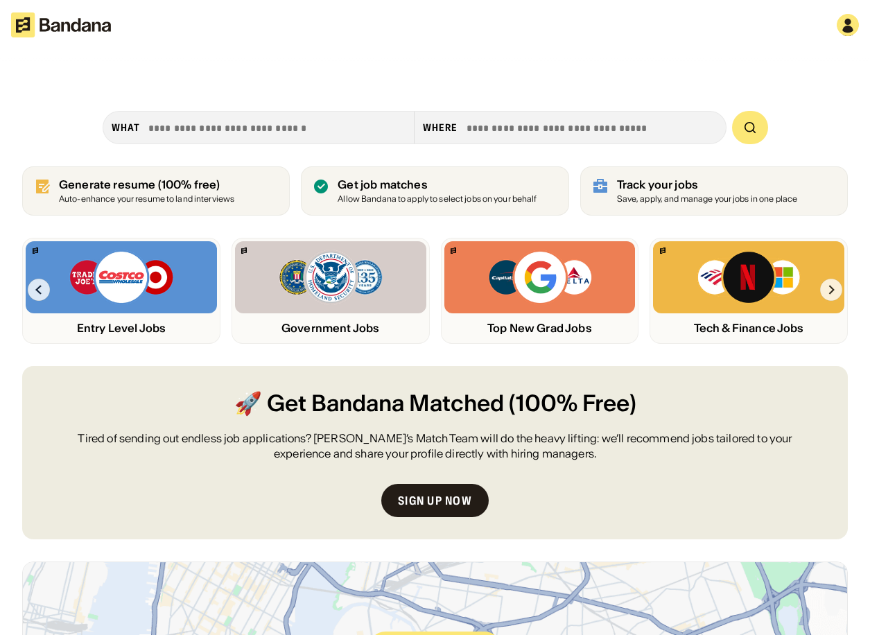 This screenshot has width=870, height=635. What do you see at coordinates (61, 25) in the screenshot?
I see `img: Bandana logotype` at bounding box center [61, 25].